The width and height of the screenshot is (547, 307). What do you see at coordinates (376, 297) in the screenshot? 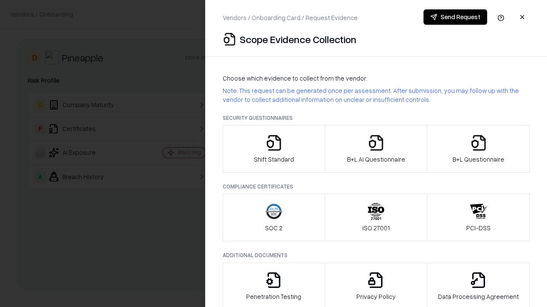
I see `p: Privacy Policy` at bounding box center [376, 297].